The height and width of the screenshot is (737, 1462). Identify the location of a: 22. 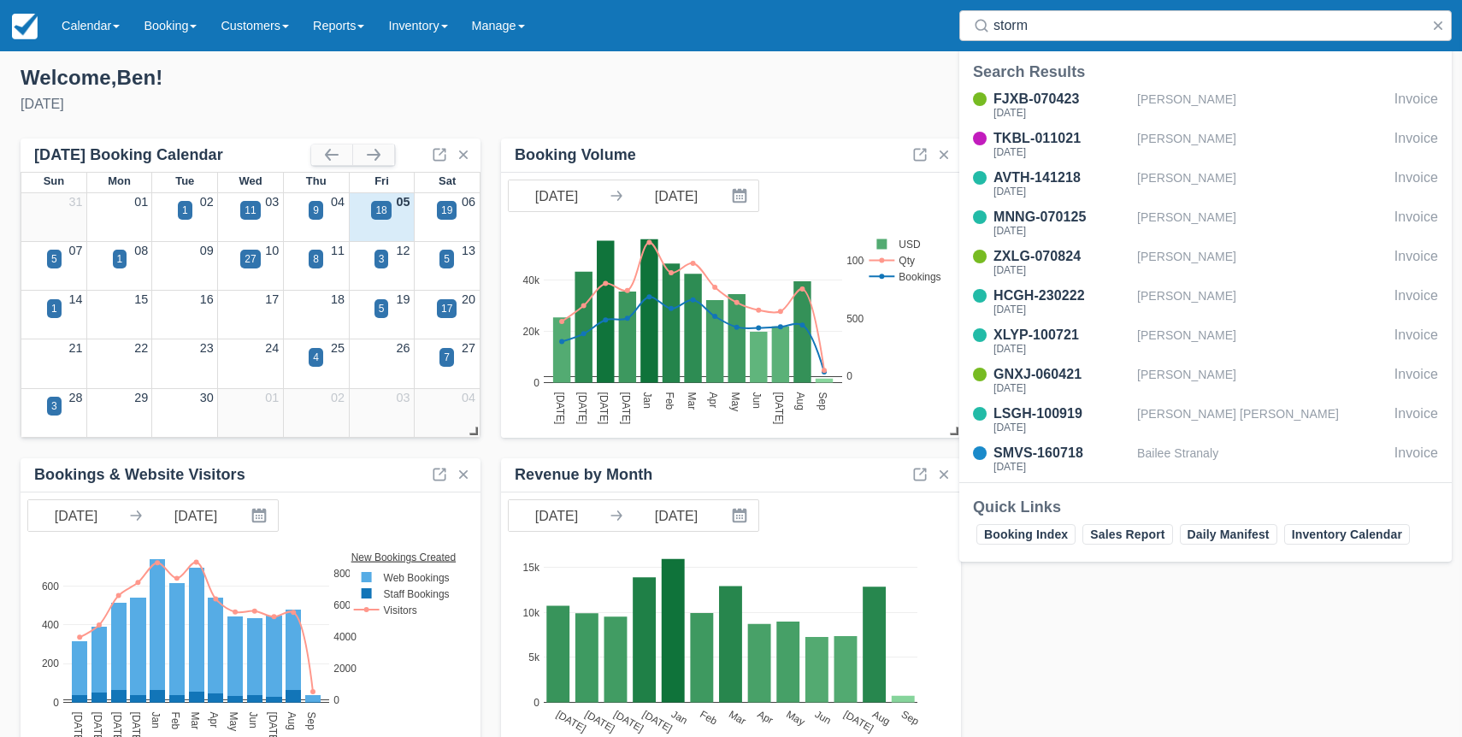
(141, 348).